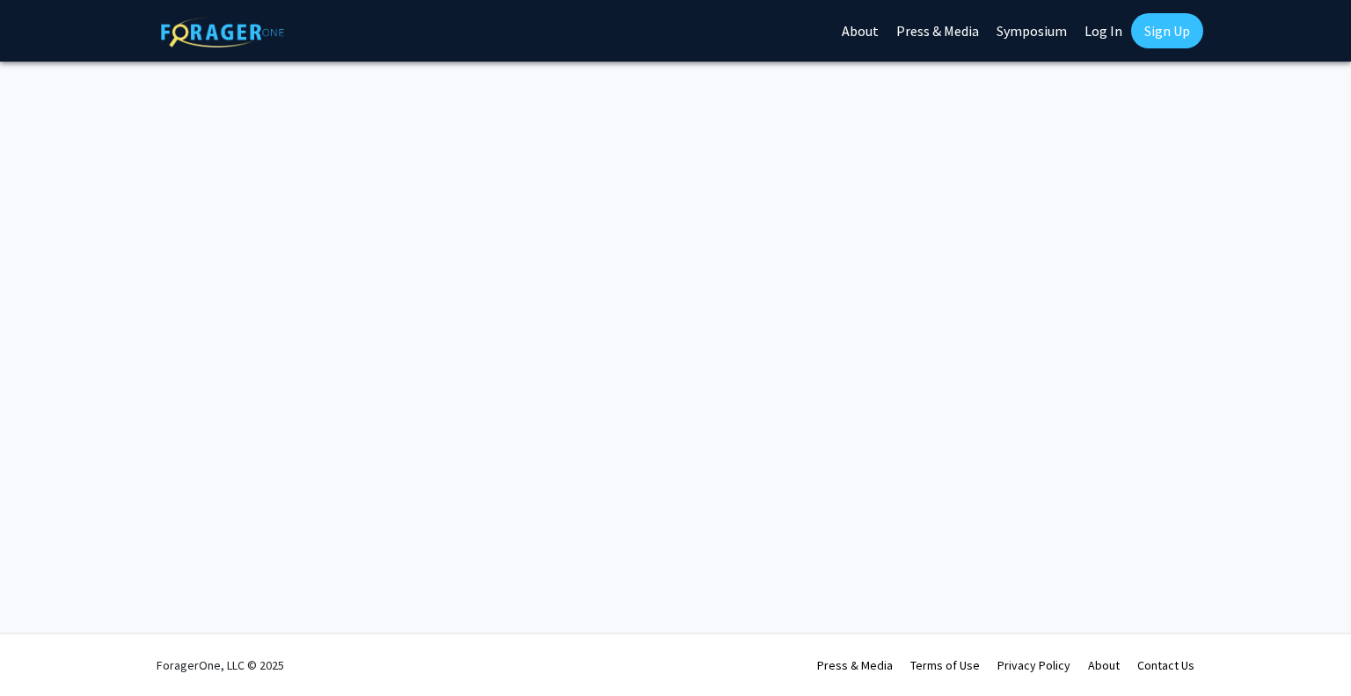 The image size is (1351, 696). I want to click on img: ForagerOne Logo, so click(223, 32).